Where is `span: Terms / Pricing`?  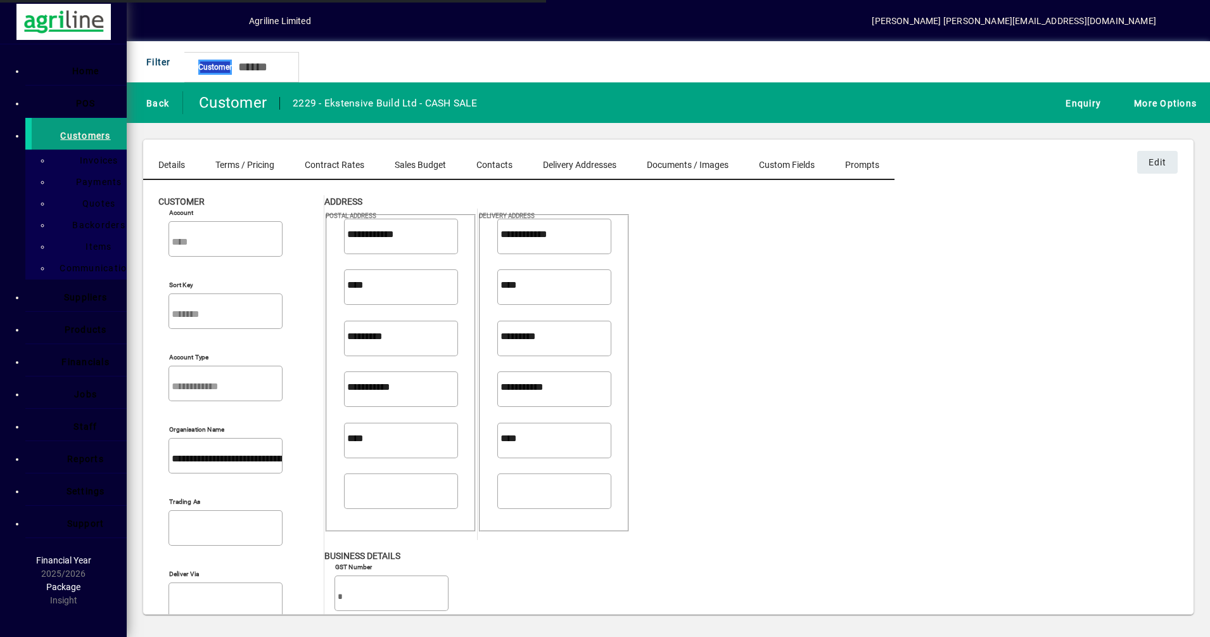 span: Terms / Pricing is located at coordinates (245, 165).